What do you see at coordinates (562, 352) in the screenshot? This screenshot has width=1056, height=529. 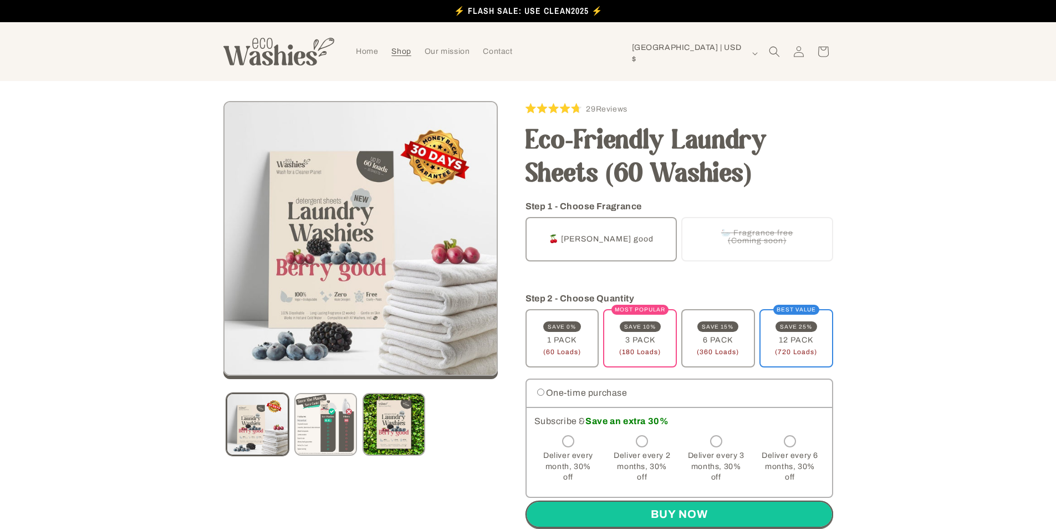 I see `span: (60 Loads)` at bounding box center [562, 352].